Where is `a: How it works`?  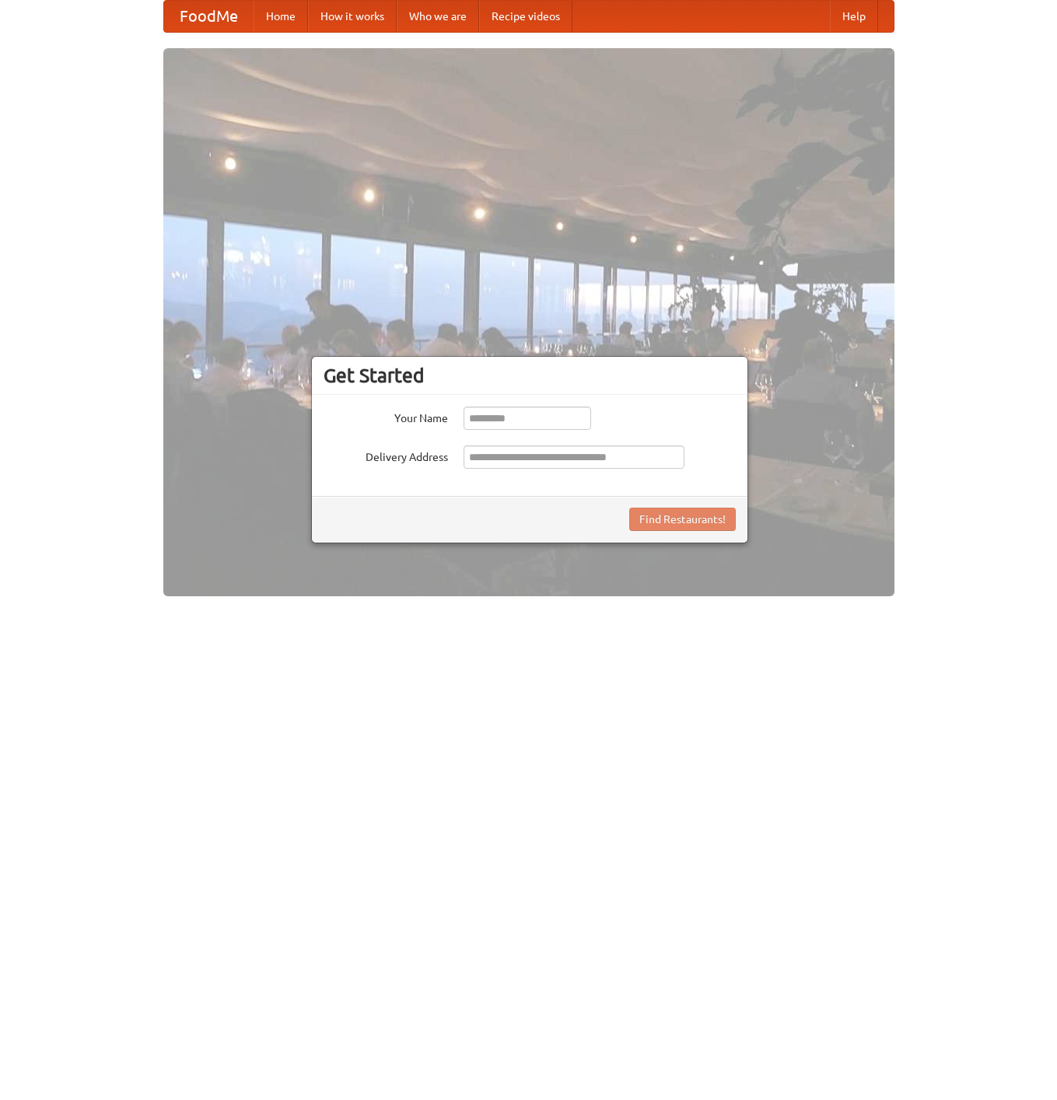 a: How it works is located at coordinates (352, 16).